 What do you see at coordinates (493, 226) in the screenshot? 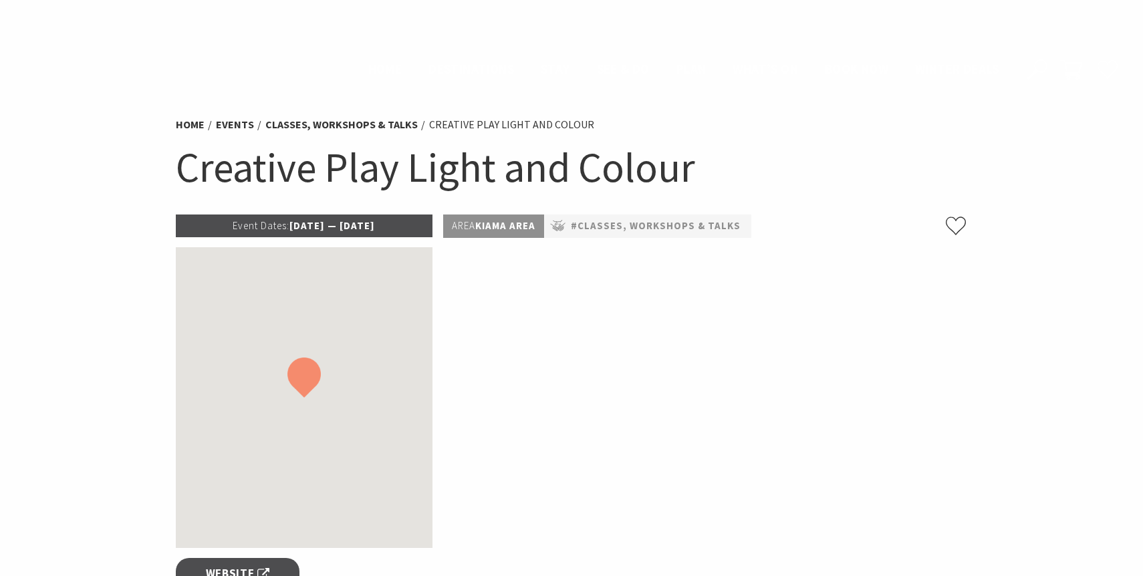
I see `p: Kiama Area` at bounding box center [493, 226].